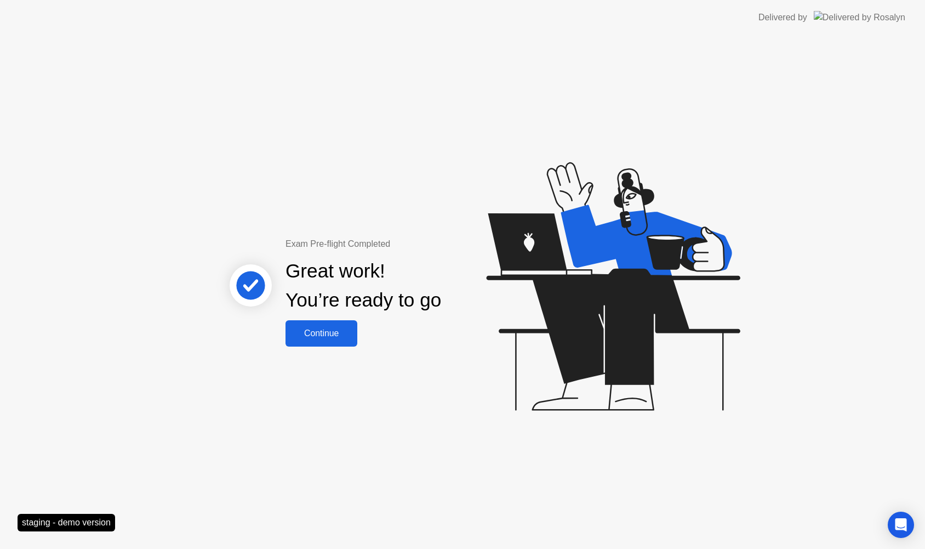 The image size is (925, 549). What do you see at coordinates (363, 286) in the screenshot?
I see `div: Great work! You’re ready to go` at bounding box center [363, 286].